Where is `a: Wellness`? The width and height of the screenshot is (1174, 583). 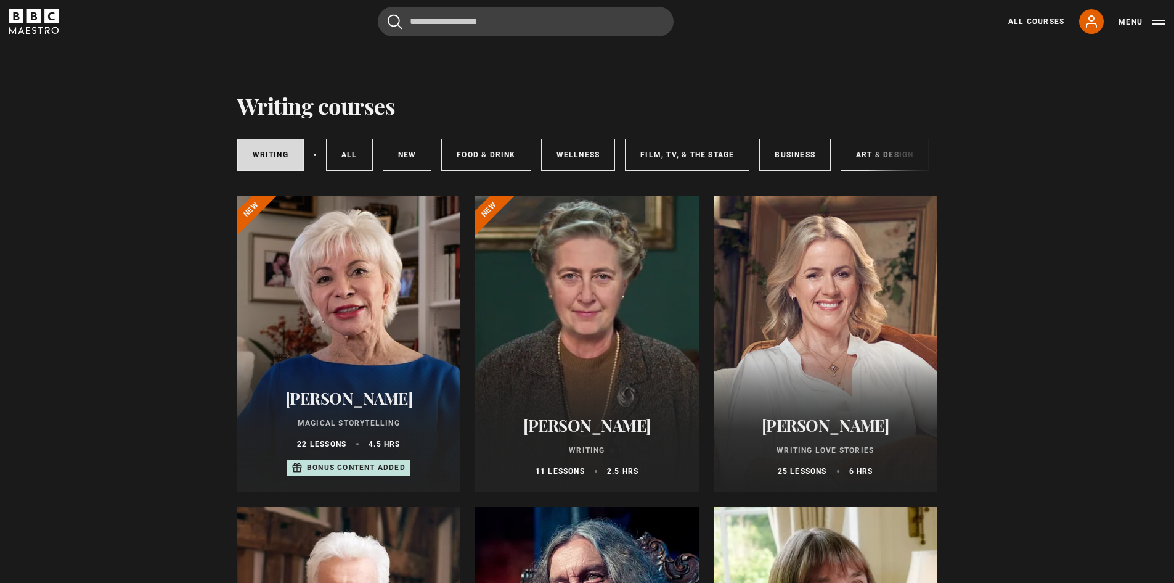 a: Wellness is located at coordinates (578, 155).